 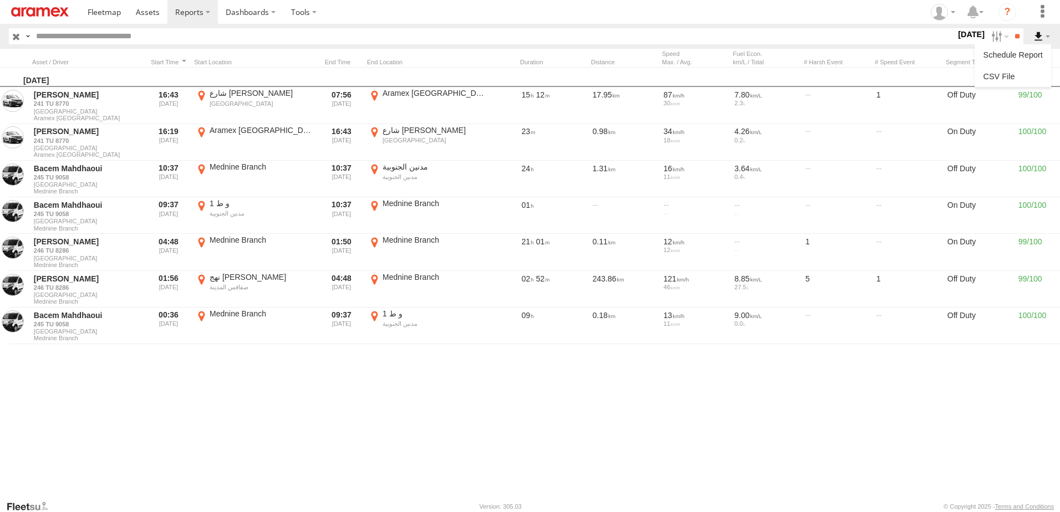 I want to click on div: 30, so click(x=695, y=103).